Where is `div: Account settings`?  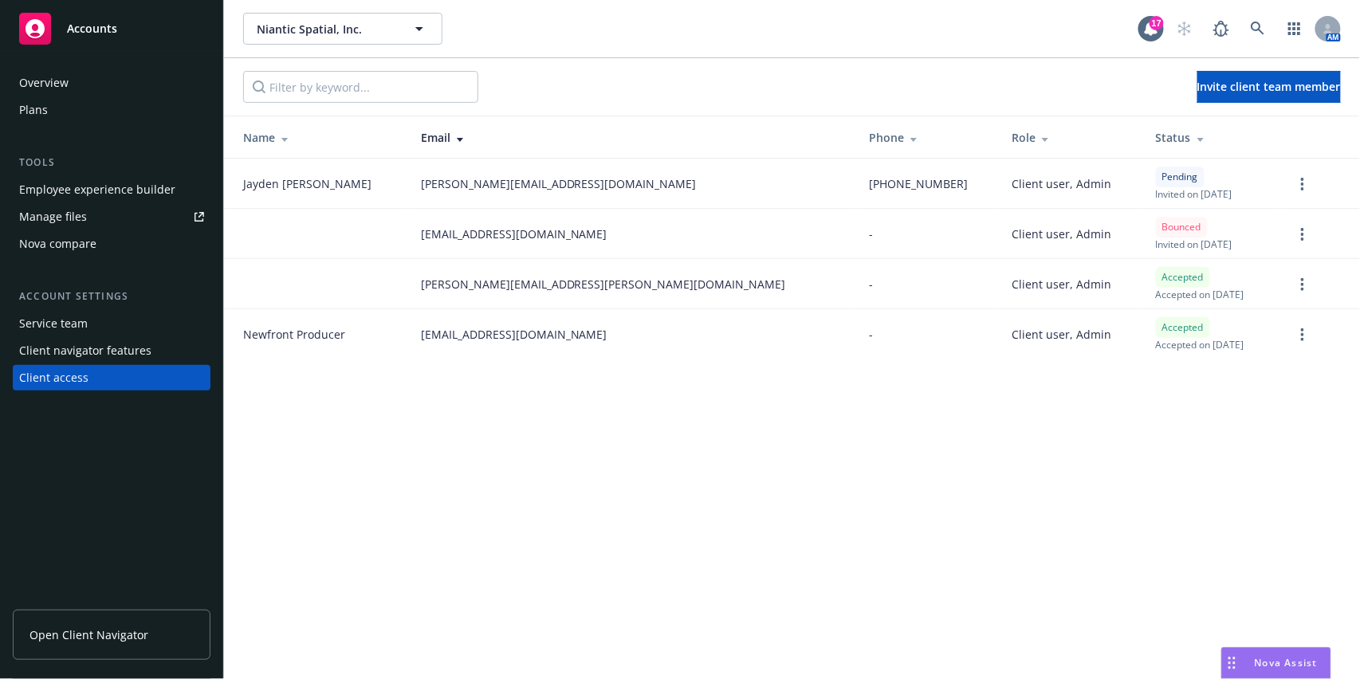
div: Account settings is located at coordinates (112, 297).